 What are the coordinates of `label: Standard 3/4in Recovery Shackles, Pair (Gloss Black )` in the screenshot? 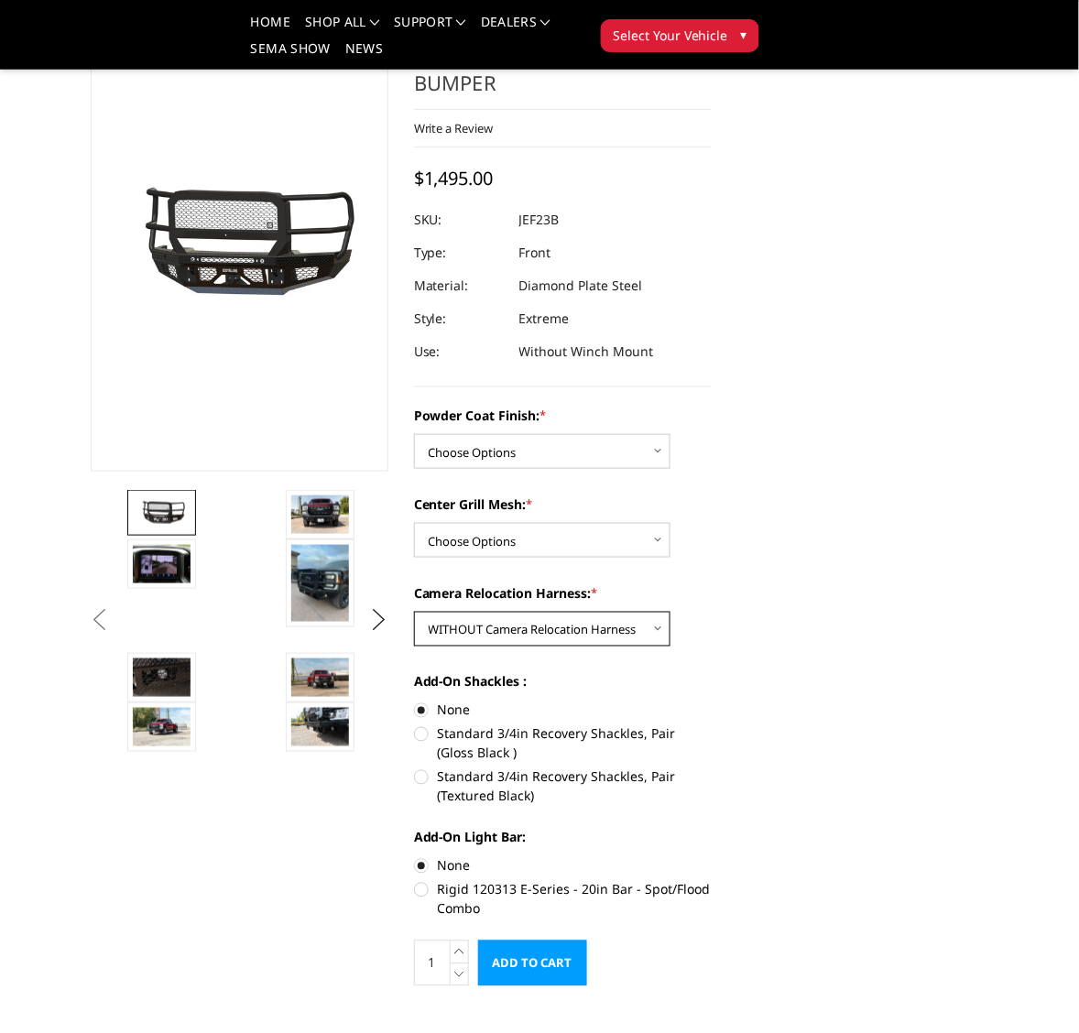 It's located at (563, 744).